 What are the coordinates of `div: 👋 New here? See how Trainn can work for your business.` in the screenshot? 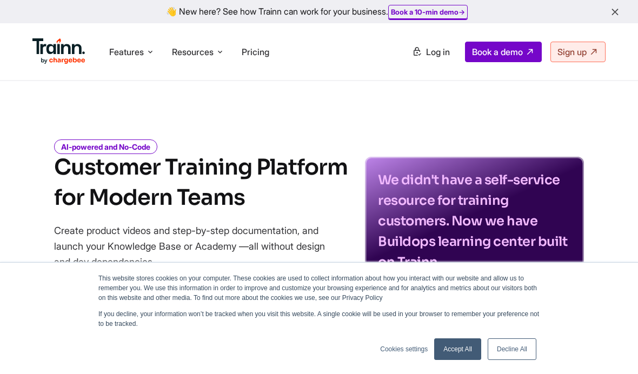 It's located at (319, 11).